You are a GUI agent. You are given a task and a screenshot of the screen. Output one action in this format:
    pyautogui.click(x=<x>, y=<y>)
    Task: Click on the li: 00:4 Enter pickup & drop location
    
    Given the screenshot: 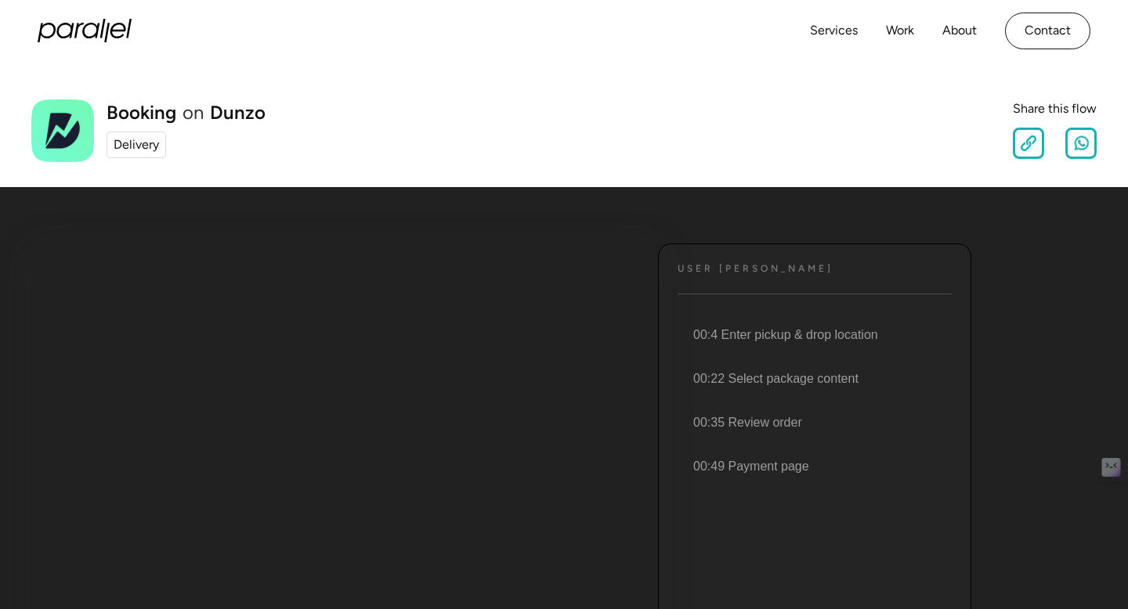 What is the action you would take?
    pyautogui.click(x=813, y=335)
    